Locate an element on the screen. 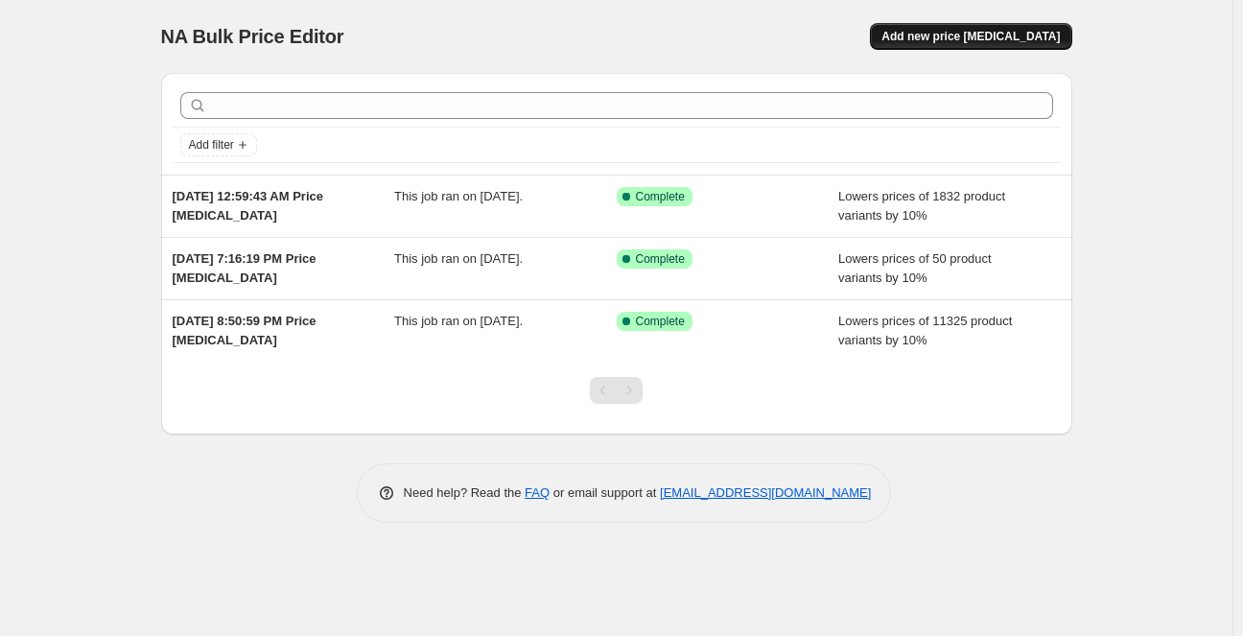 The width and height of the screenshot is (1243, 636). span: or email support at is located at coordinates (604, 492).